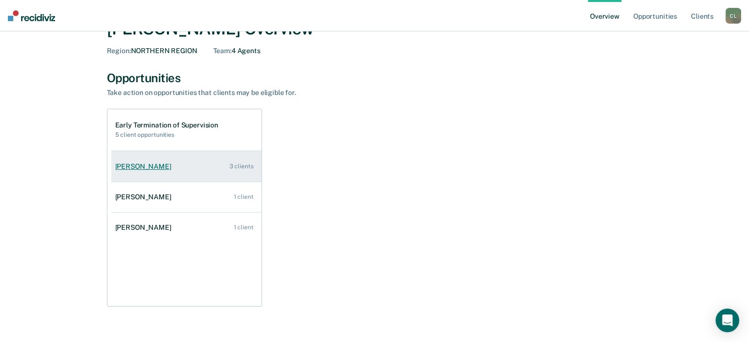 This screenshot has height=342, width=749. Describe the element at coordinates (727, 321) in the screenshot. I see `div: Open Intercom Messenger` at that location.